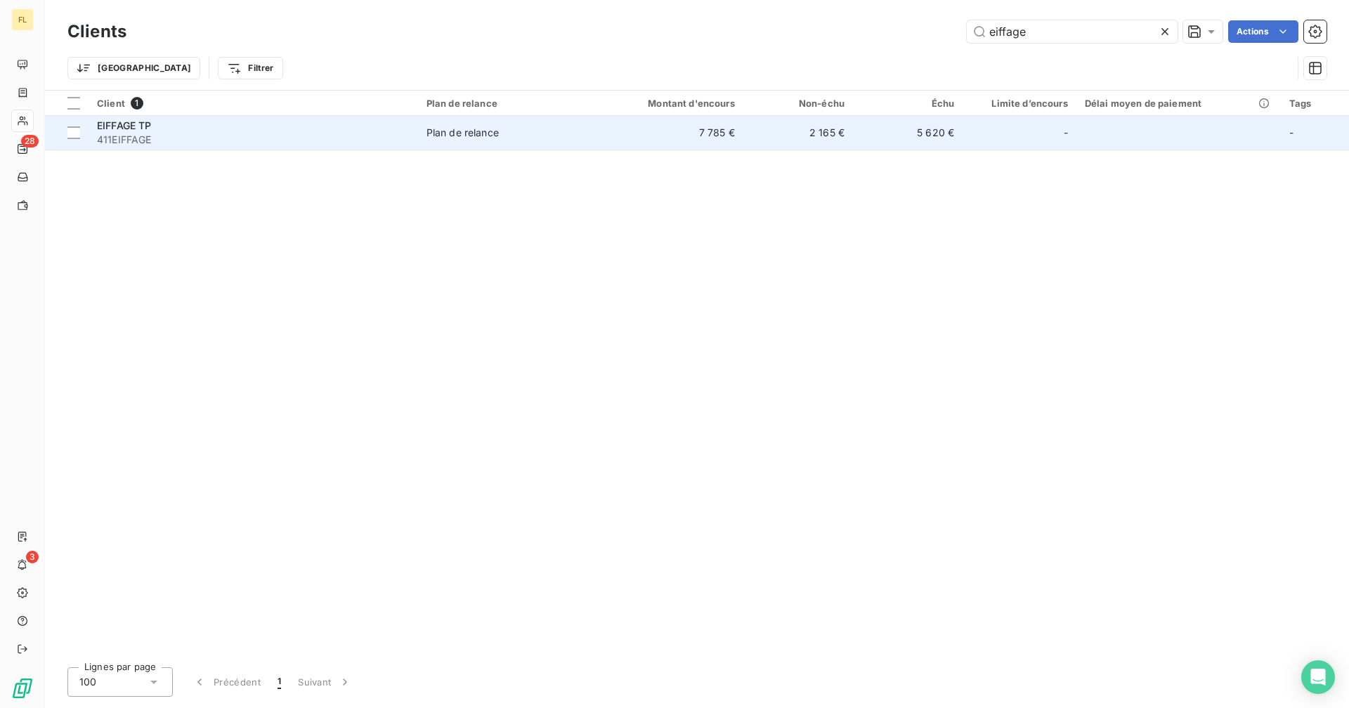  I want to click on td: 2 165 €, so click(798, 133).